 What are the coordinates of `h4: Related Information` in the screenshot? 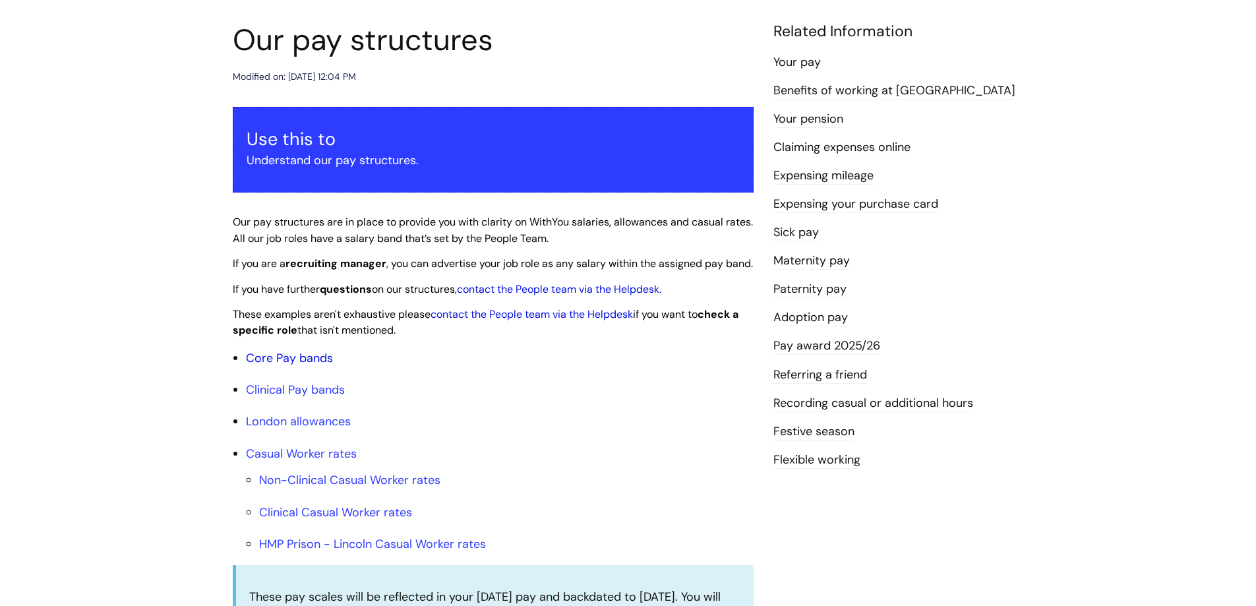 It's located at (898, 32).